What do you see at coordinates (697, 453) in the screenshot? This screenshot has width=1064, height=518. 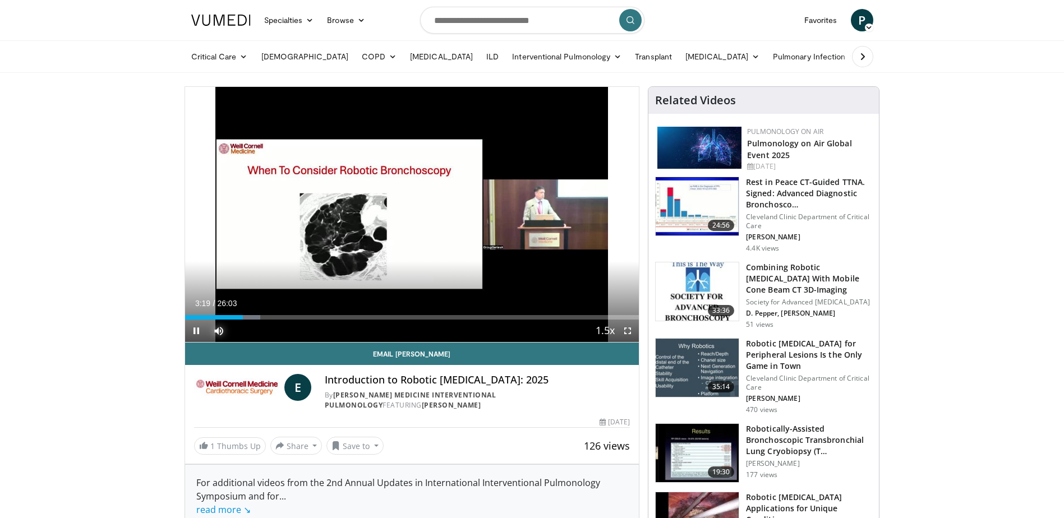 I see `img: 52dd3ee3-6e28-4c65-b16c-71b166f8207e.150x105_q85_crop-smart_upscale.jpg` at bounding box center [697, 453].